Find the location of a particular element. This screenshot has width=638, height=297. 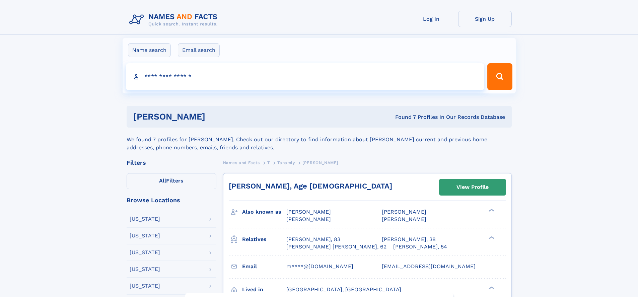

label: Filters is located at coordinates (171, 181).